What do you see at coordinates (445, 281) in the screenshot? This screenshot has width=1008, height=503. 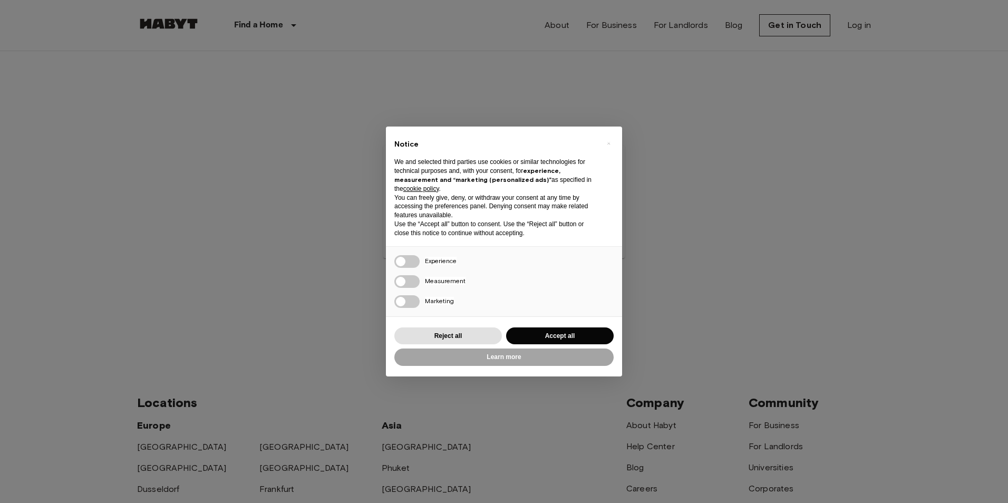 I see `span: Measurement` at bounding box center [445, 281].